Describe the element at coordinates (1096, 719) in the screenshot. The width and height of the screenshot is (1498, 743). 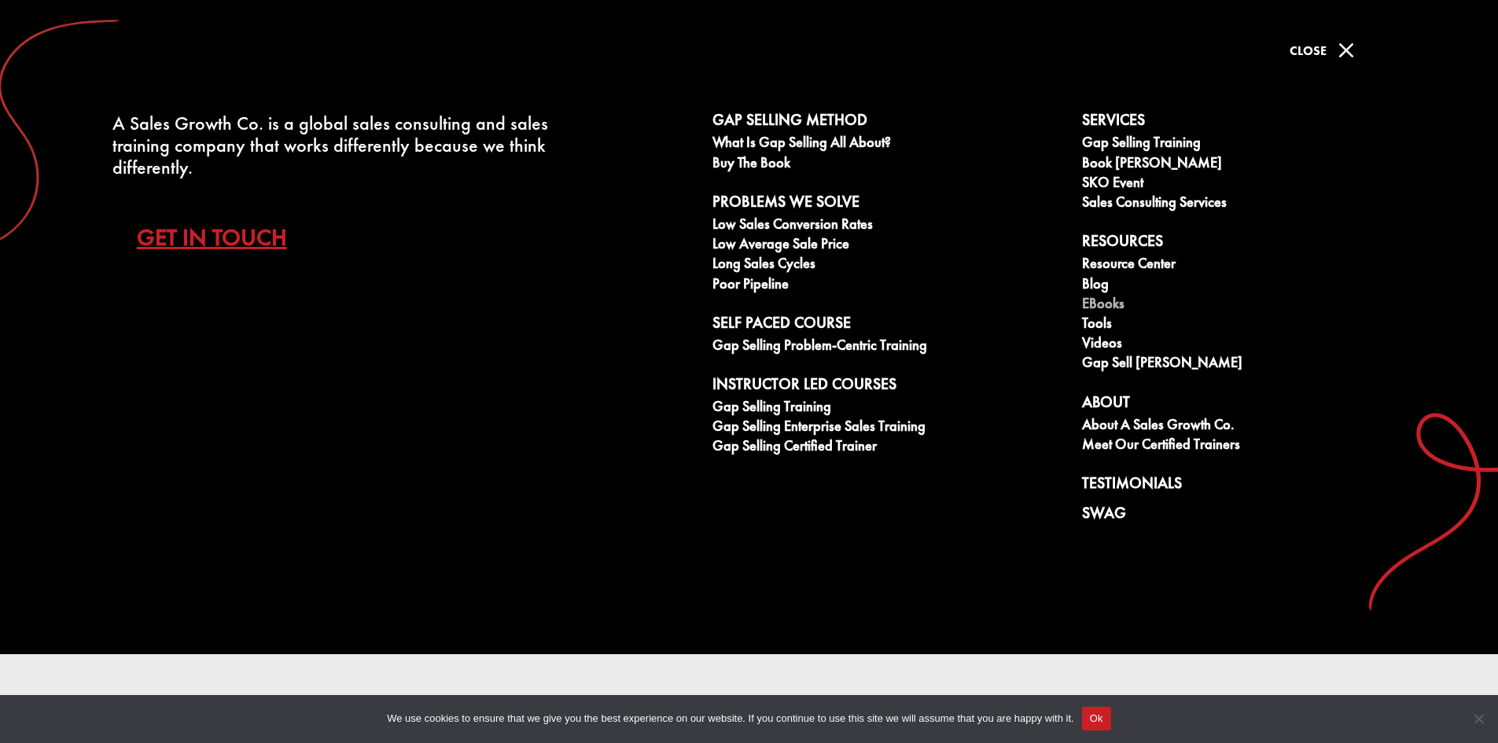
I see `button: Ok` at that location.